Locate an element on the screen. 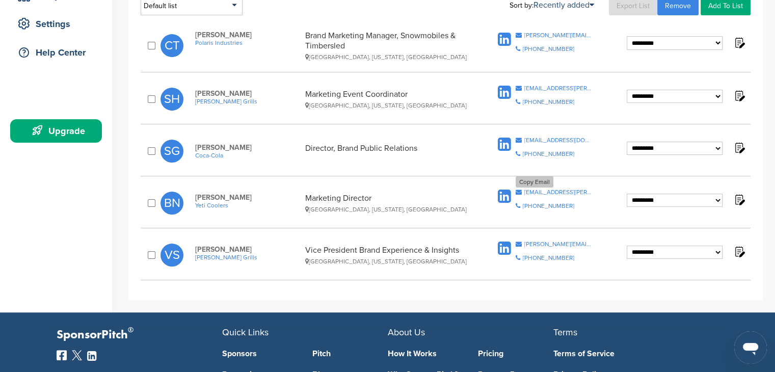  span: Yeti Coolers is located at coordinates (248, 205).